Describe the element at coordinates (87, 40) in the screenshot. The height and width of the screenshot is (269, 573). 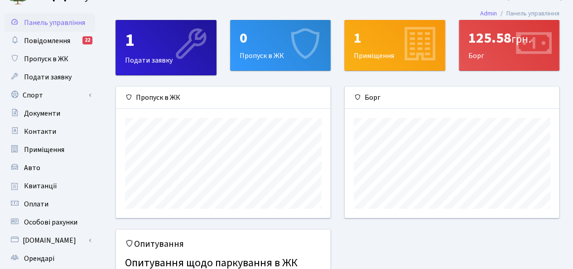
I see `div: 22` at that location.